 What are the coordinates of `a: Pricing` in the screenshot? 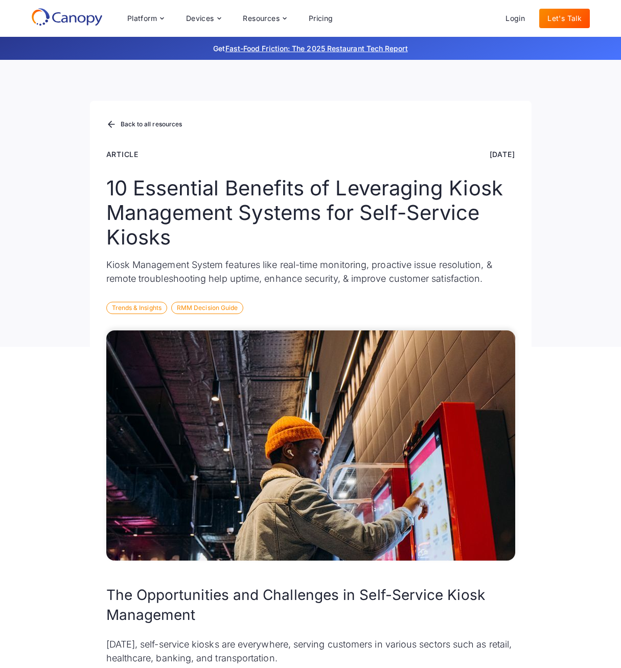 It's located at (321, 18).